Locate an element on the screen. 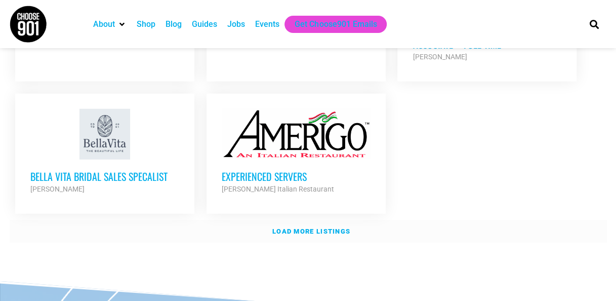 This screenshot has height=301, width=616. a: Get Choose901 Emails is located at coordinates (336, 24).